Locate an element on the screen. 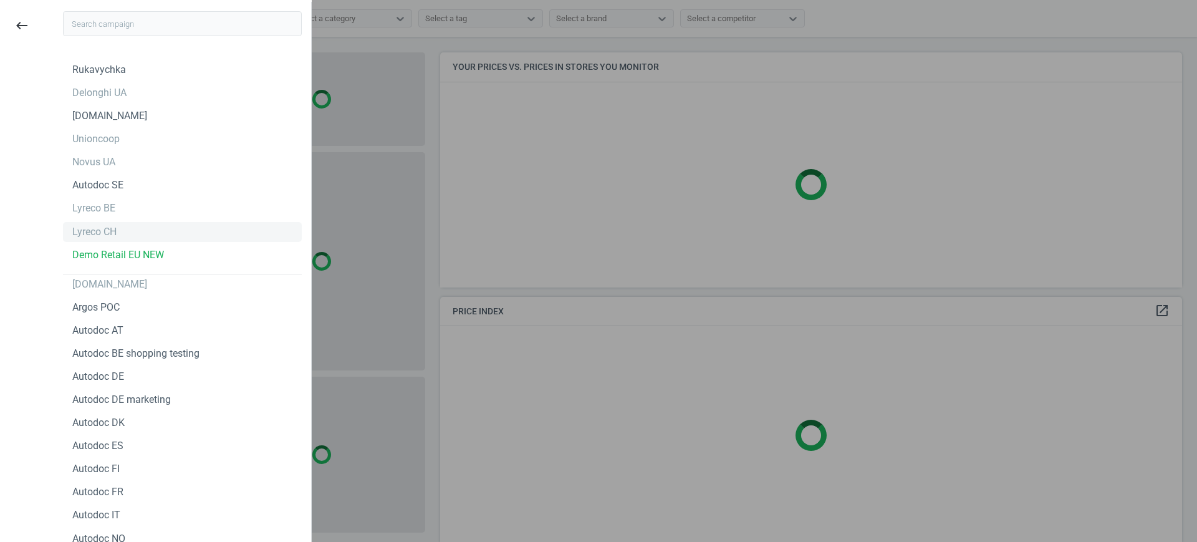 This screenshot has height=542, width=1197. div: Delonghi UA is located at coordinates (99, 93).